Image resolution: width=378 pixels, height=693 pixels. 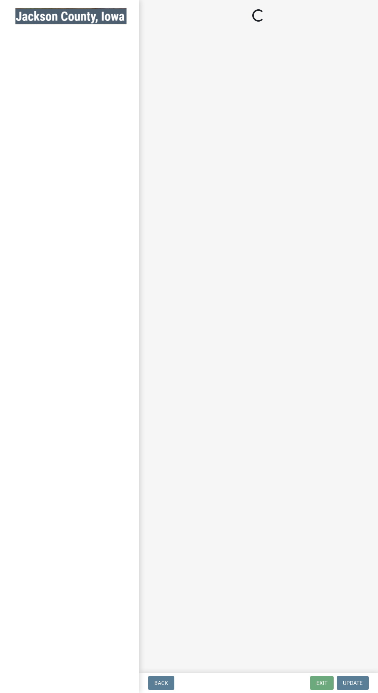 What do you see at coordinates (161, 683) in the screenshot?
I see `button: Back` at bounding box center [161, 683].